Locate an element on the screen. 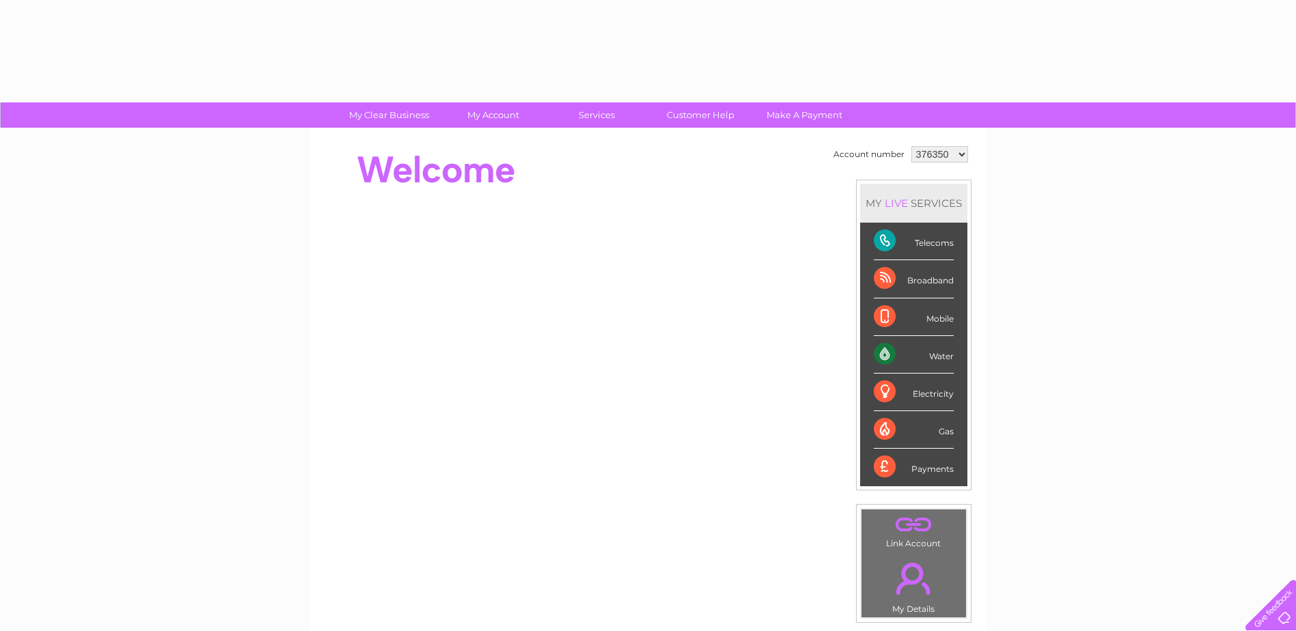 The image size is (1296, 631). td: Link Account is located at coordinates (914, 530).